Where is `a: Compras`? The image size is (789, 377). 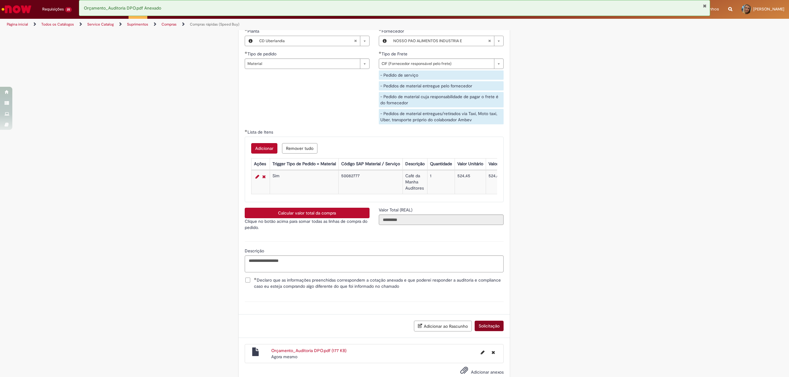 a: Compras is located at coordinates (169, 24).